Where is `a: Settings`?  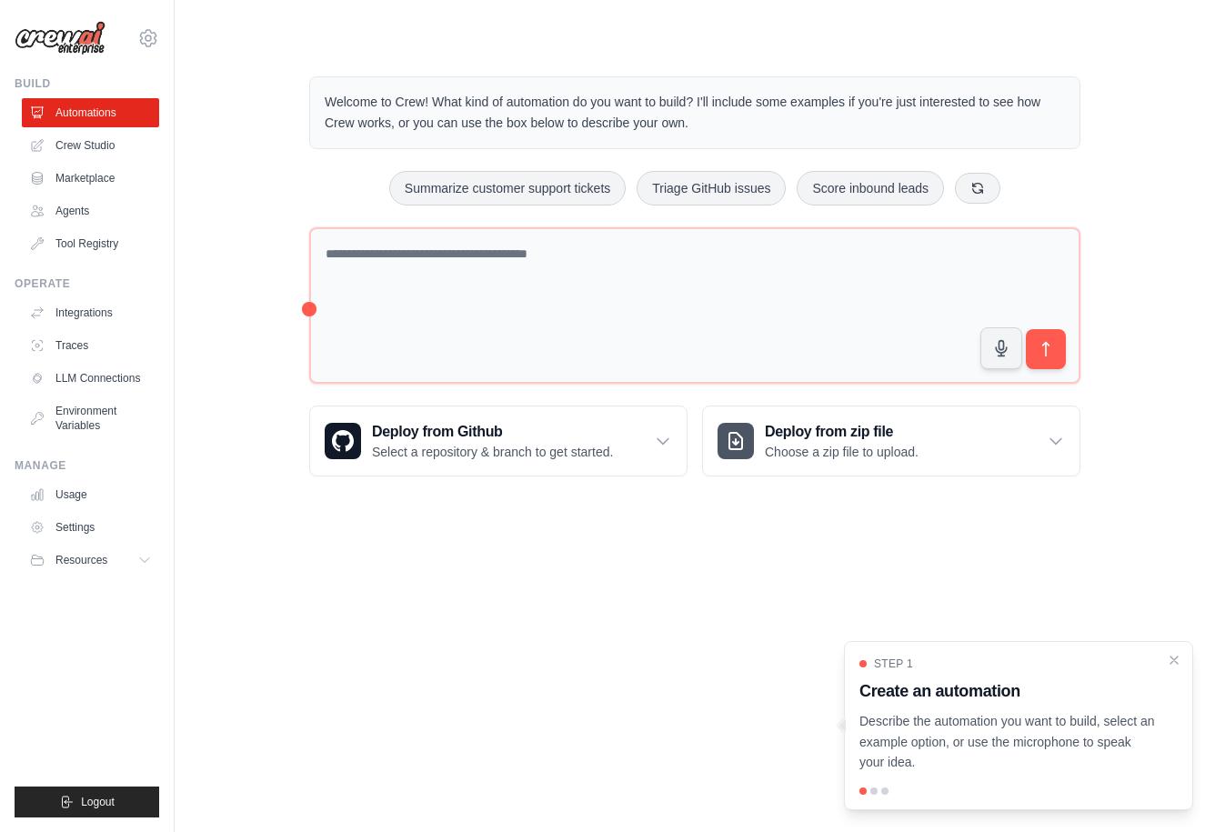 a: Settings is located at coordinates (90, 528).